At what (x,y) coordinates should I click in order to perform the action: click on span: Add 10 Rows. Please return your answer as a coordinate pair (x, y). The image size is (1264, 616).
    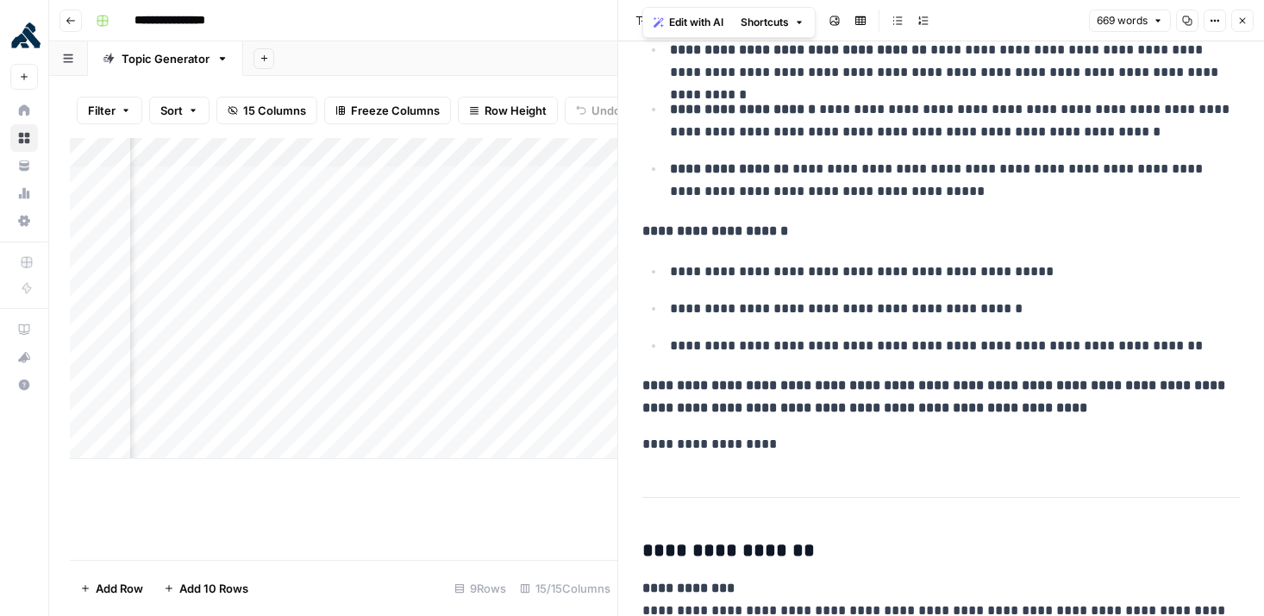
    Looking at the image, I should click on (214, 588).